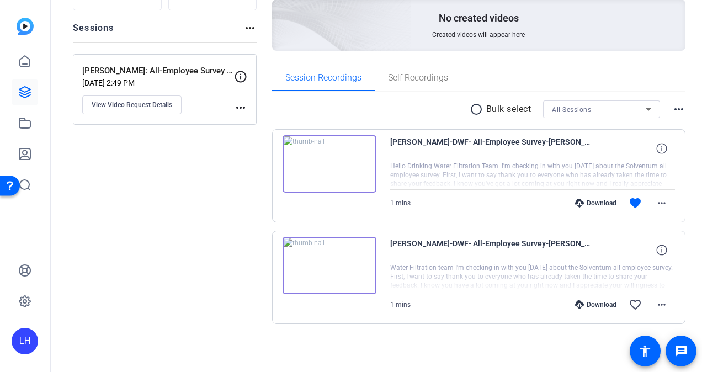 The width and height of the screenshot is (702, 372). I want to click on p: Bulk select, so click(509, 109).